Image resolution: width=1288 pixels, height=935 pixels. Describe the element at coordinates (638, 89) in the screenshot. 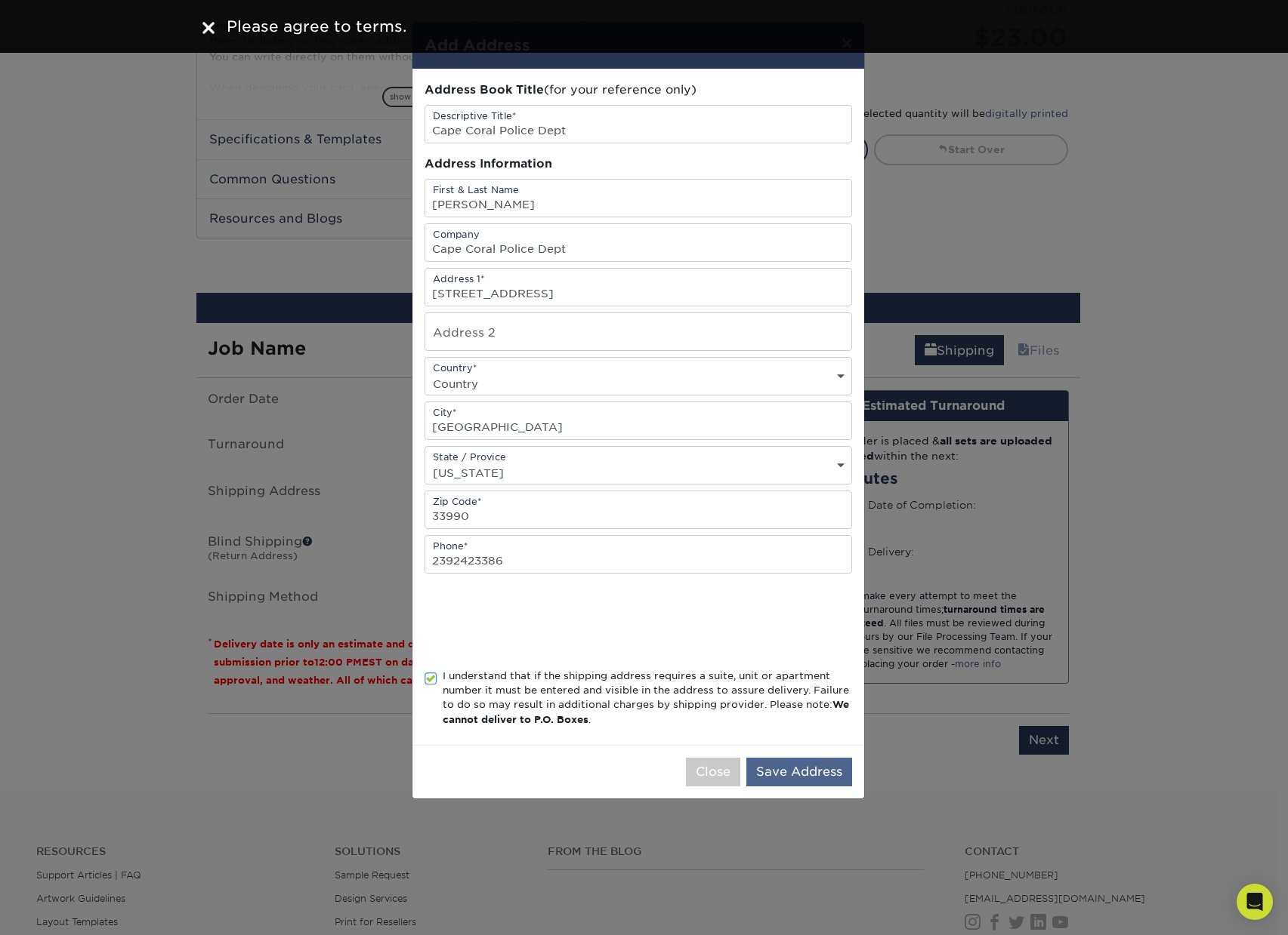

I see `div: (for your reference only)` at that location.